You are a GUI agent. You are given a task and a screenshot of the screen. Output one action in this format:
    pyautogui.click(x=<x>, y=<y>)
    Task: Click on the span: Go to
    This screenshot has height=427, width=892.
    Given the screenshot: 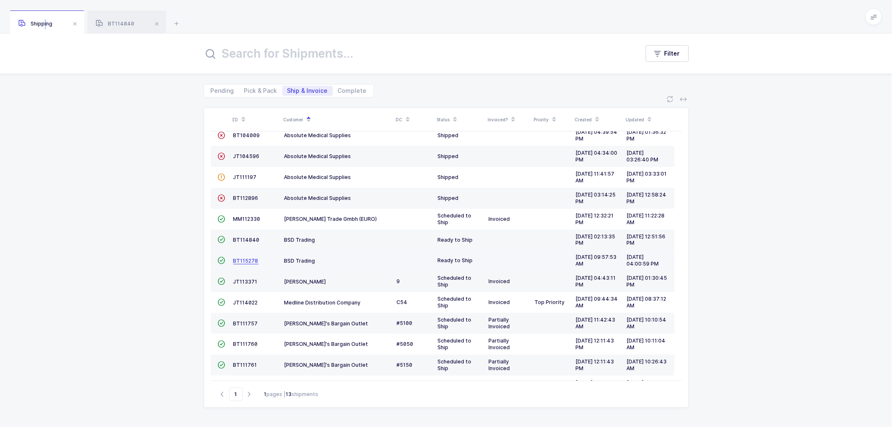 What is the action you would take?
    pyautogui.click(x=236, y=394)
    